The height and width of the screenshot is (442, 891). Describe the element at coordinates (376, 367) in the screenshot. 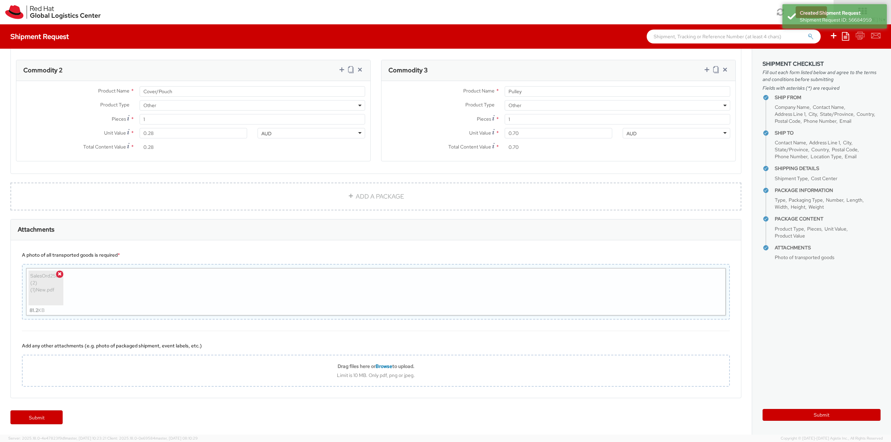

I see `b: Drag files here or to upload.` at that location.